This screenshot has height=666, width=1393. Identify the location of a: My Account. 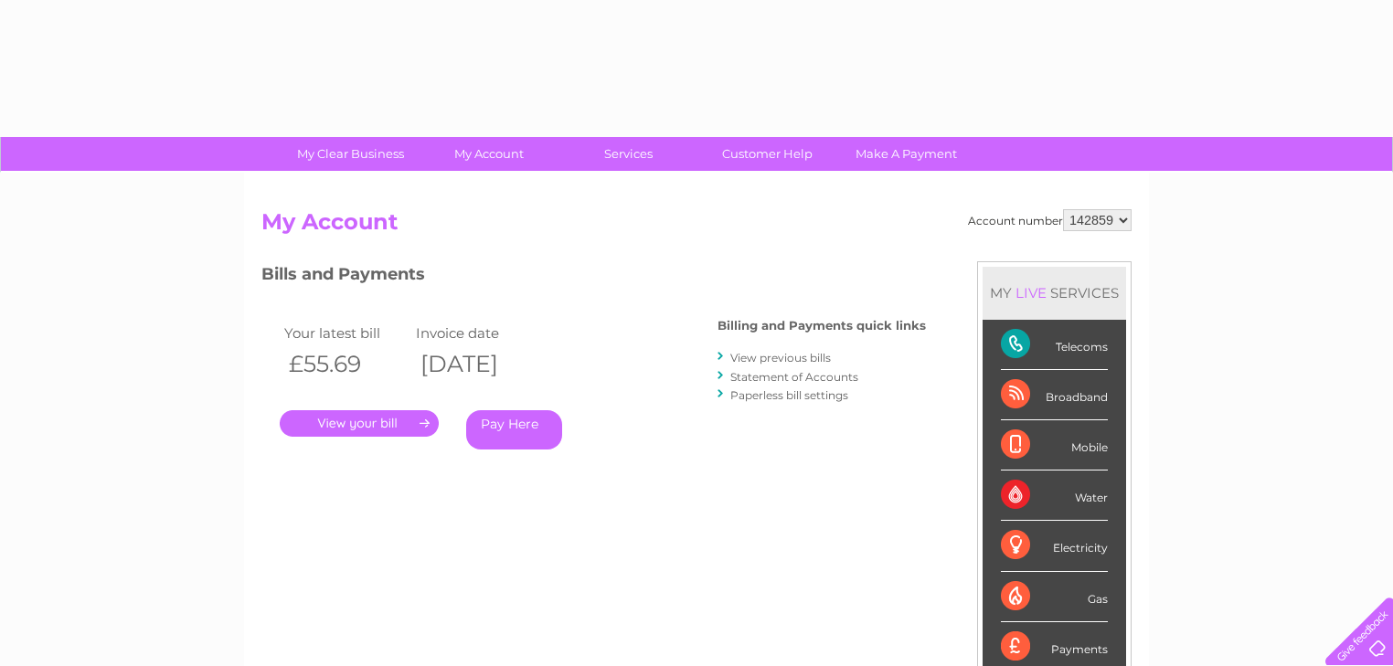
(489, 154).